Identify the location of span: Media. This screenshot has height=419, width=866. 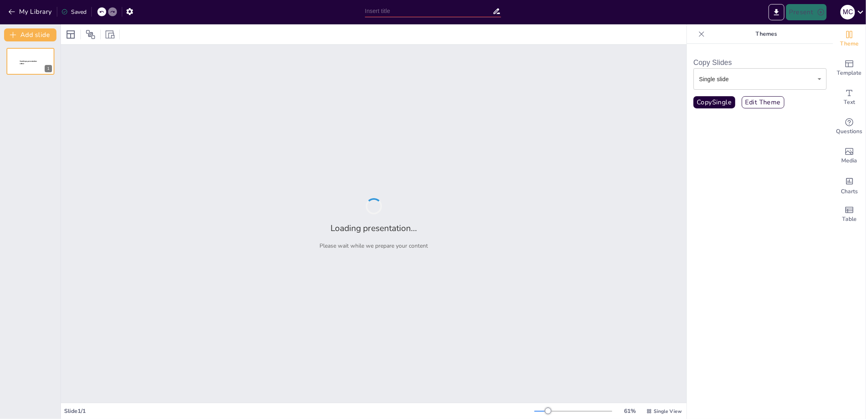
(849, 161).